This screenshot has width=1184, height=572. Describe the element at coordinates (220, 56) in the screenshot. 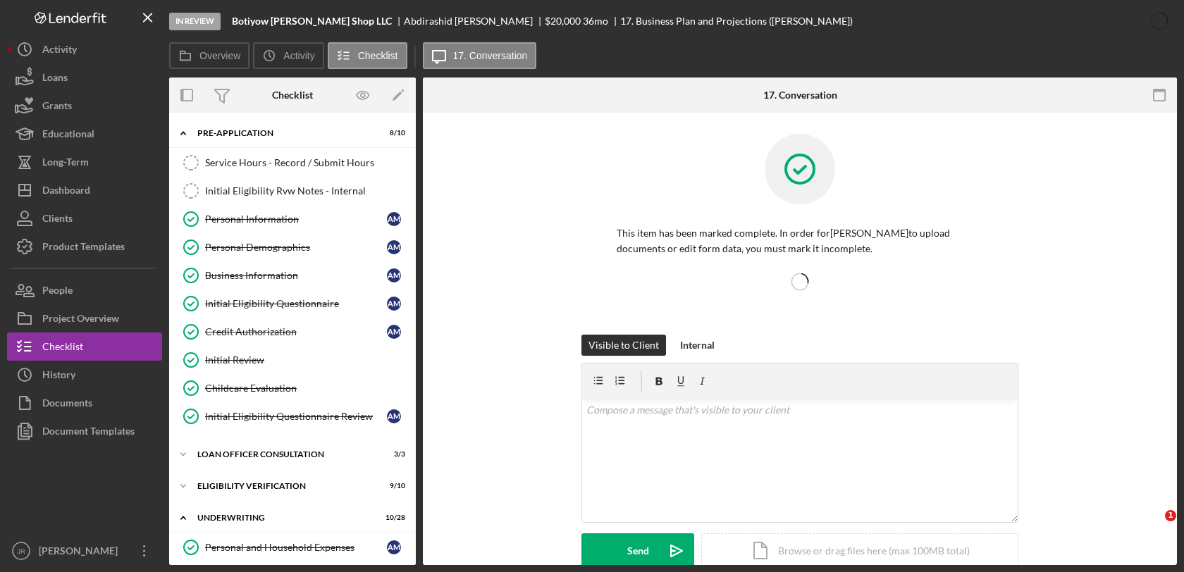

I see `label: Overview` at that location.